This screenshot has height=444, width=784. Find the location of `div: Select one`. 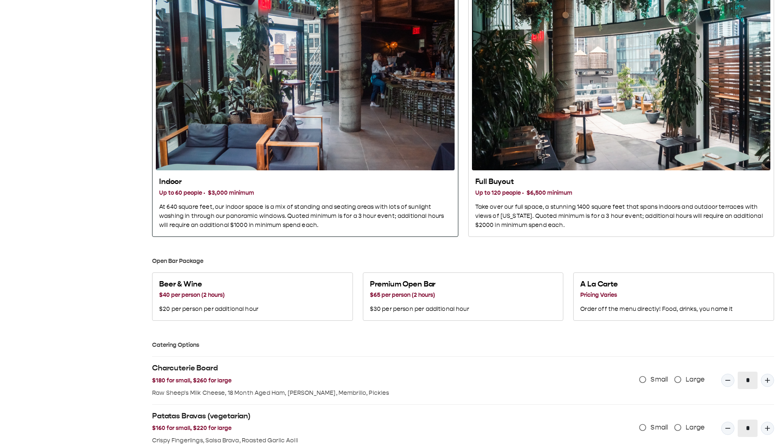

div: Select one is located at coordinates (463, 297).